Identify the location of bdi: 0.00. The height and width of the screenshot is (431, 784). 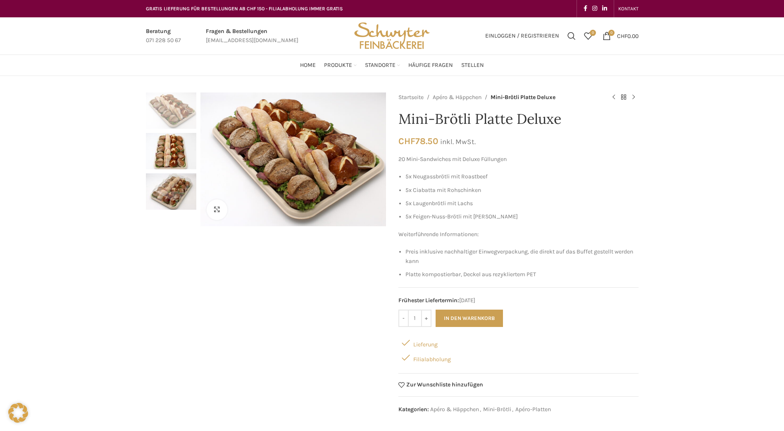
(628, 36).